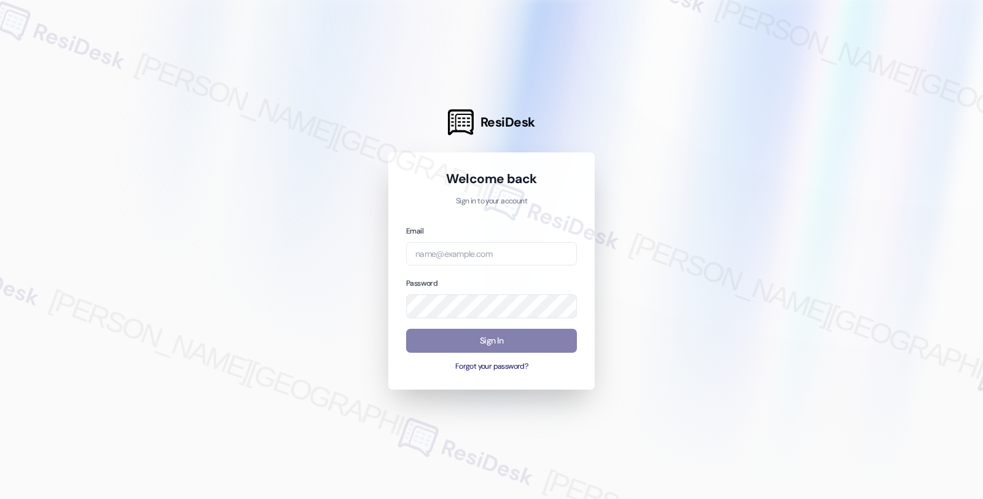  Describe the element at coordinates (461, 122) in the screenshot. I see `img: ResiDesk Logo` at that location.